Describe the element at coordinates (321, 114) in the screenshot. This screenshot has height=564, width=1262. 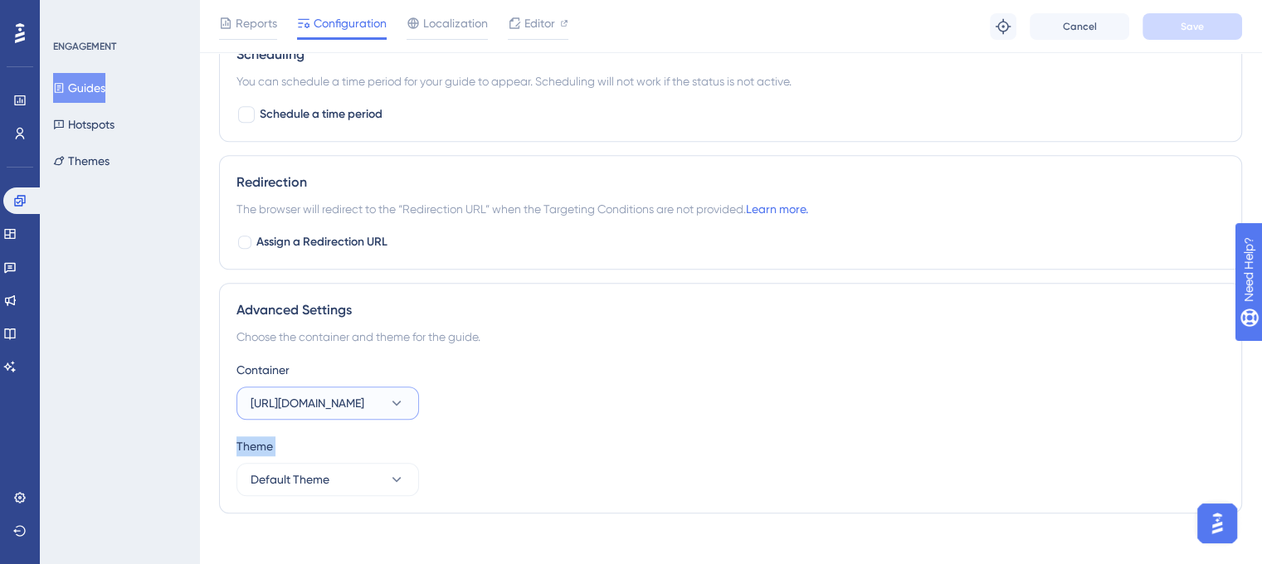
I see `span: Schedule a time period` at that location.